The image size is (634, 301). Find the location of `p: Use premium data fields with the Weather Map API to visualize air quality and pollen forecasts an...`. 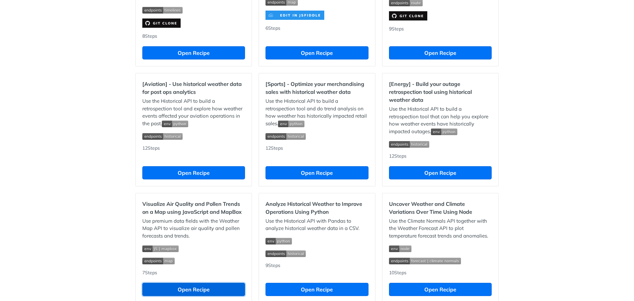

p: Use premium data fields with the Weather Map API to visualize air quality and pollen forecasts an... is located at coordinates (193, 228).